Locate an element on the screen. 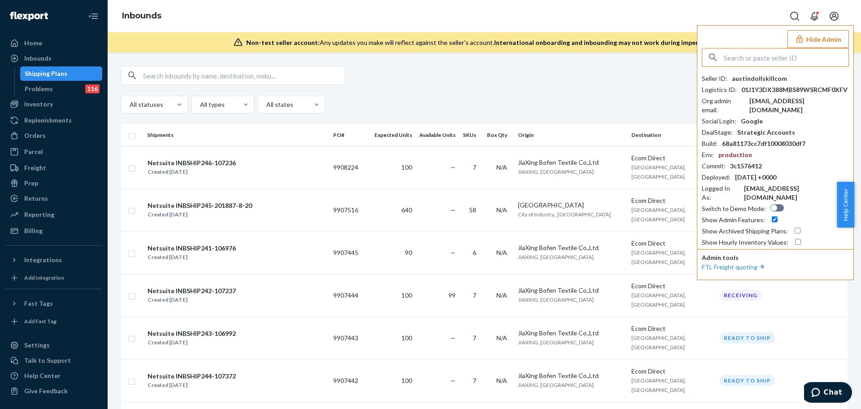 This screenshot has height=409, width=861. th: Box Qty is located at coordinates (499, 135).